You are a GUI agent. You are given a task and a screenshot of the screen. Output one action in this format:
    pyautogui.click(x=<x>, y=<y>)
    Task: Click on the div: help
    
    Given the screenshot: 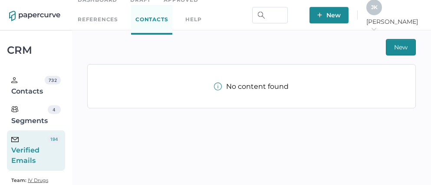 What is the action you would take?
    pyautogui.click(x=193, y=20)
    